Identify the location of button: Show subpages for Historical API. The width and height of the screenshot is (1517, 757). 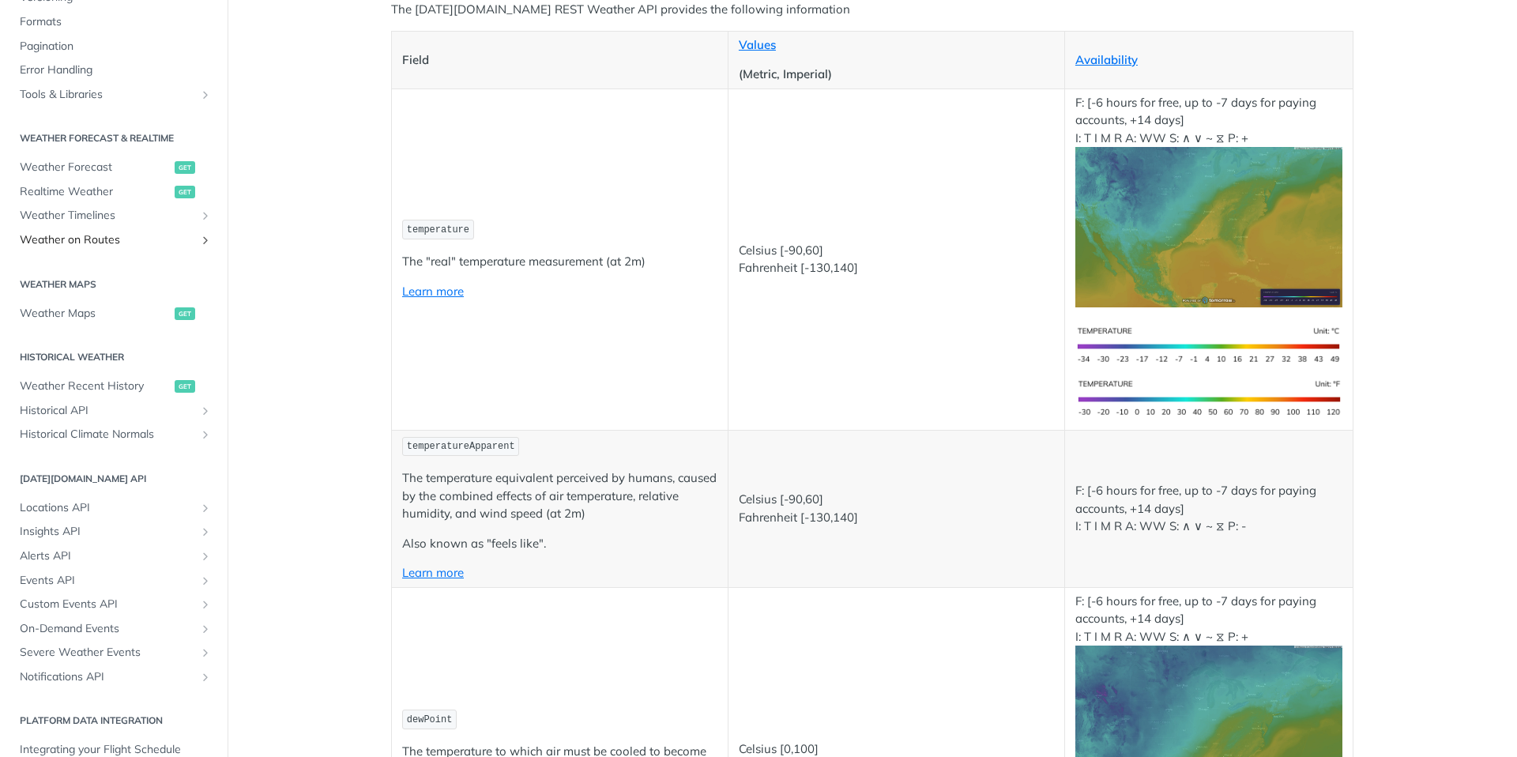
(205, 411).